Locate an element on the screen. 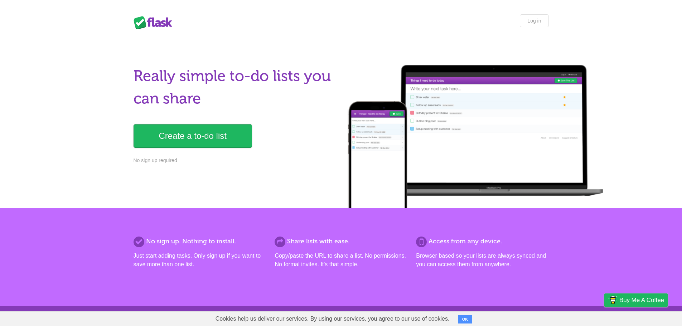 The image size is (682, 326). span: Cookies help us deliver our services. By using our services, you agree to our use of cookies. is located at coordinates (333, 319).